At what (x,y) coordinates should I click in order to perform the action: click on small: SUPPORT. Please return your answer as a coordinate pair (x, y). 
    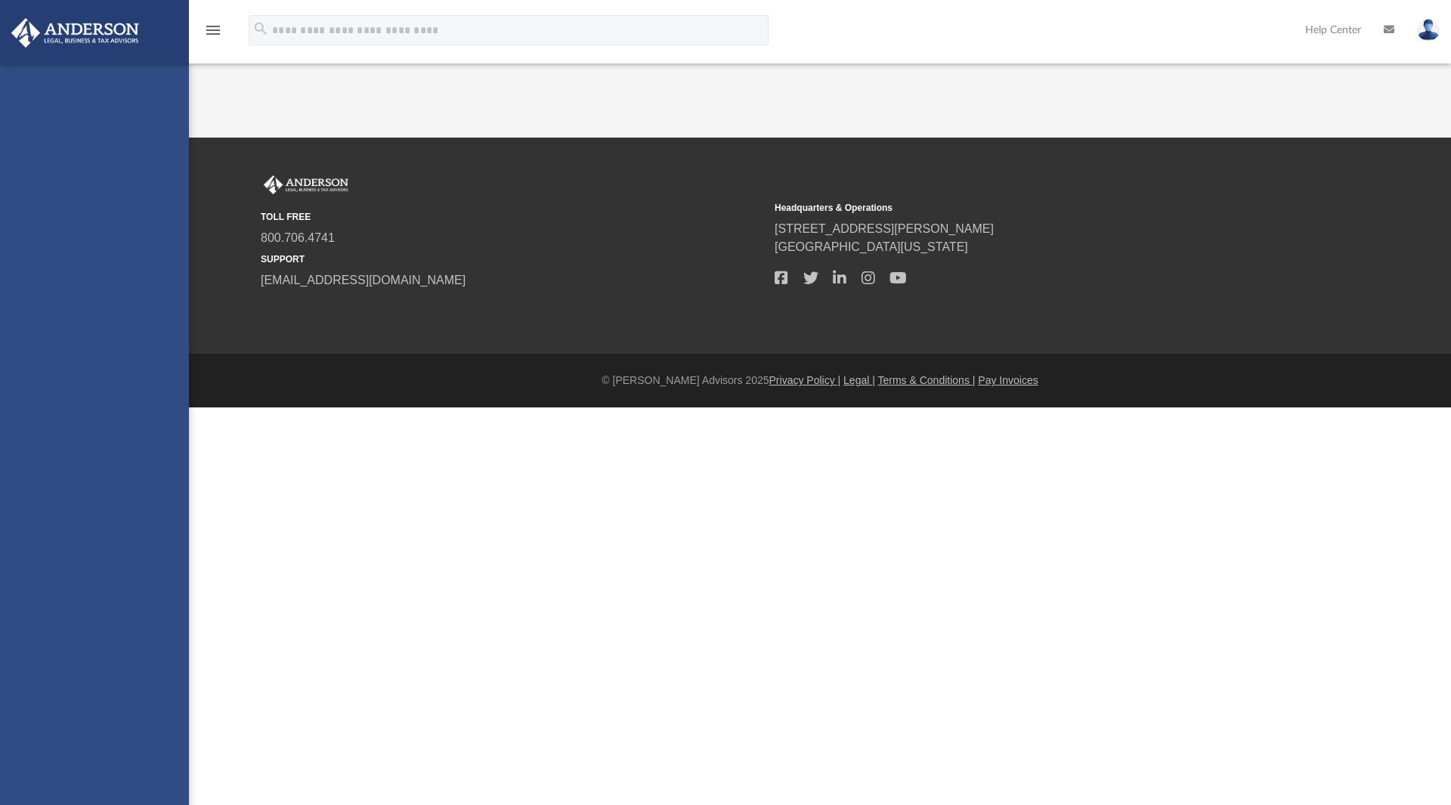
    Looking at the image, I should click on (512, 259).